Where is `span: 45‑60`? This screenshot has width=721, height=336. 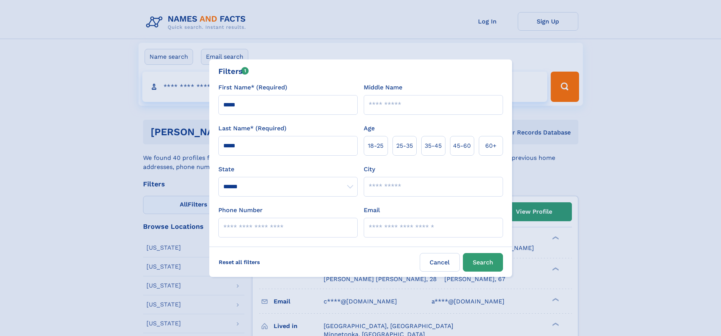 span: 45‑60 is located at coordinates (462, 146).